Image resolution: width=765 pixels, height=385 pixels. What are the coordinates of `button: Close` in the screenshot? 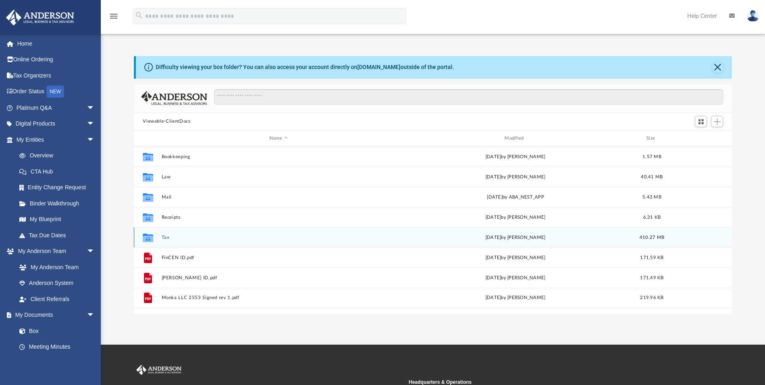 It's located at (718, 67).